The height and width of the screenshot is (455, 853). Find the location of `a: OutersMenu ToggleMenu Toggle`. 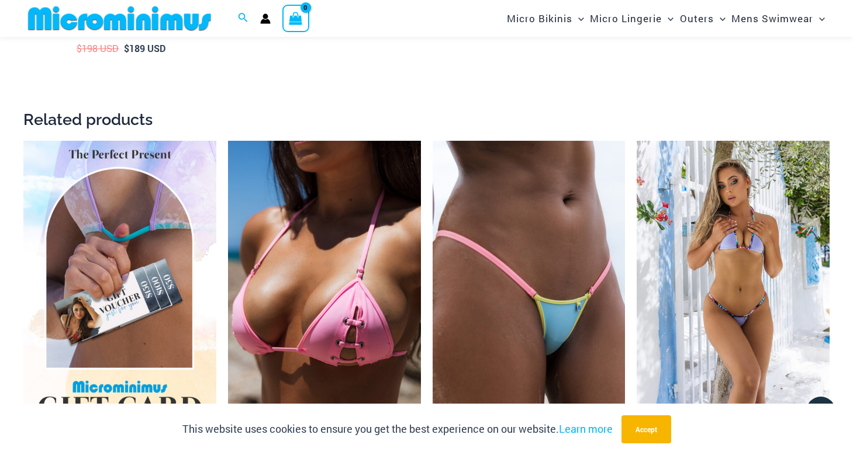

a: OutersMenu ToggleMenu Toggle is located at coordinates (703, 18).